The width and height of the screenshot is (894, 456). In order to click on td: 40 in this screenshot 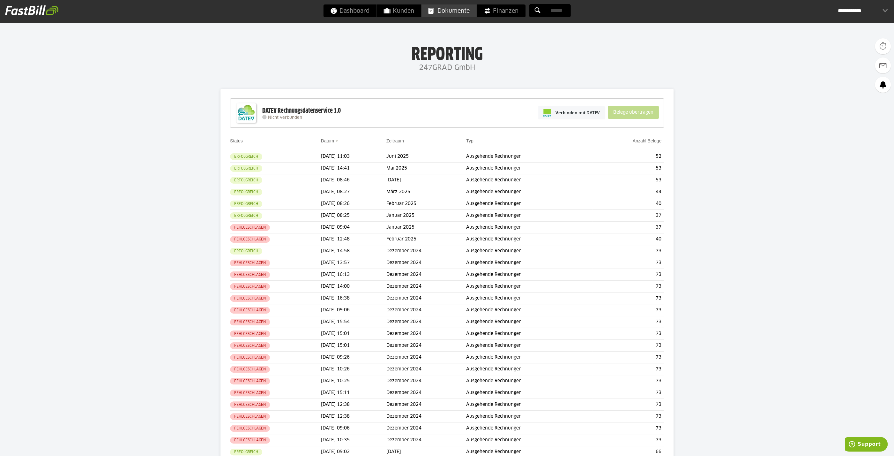, I will do `click(629, 239)`.